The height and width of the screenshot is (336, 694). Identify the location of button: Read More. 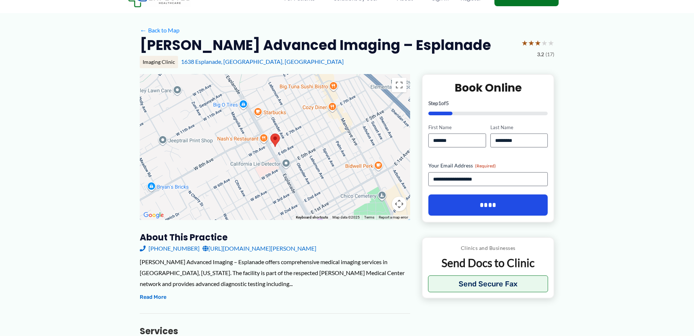
(153, 297).